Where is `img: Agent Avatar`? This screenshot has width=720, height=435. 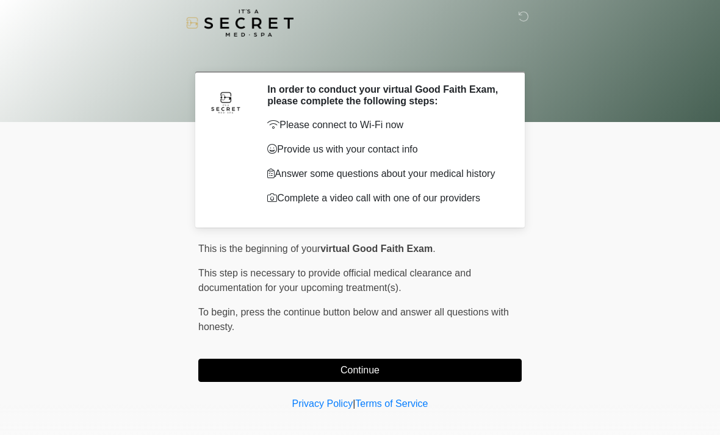
img: Agent Avatar is located at coordinates (226, 102).